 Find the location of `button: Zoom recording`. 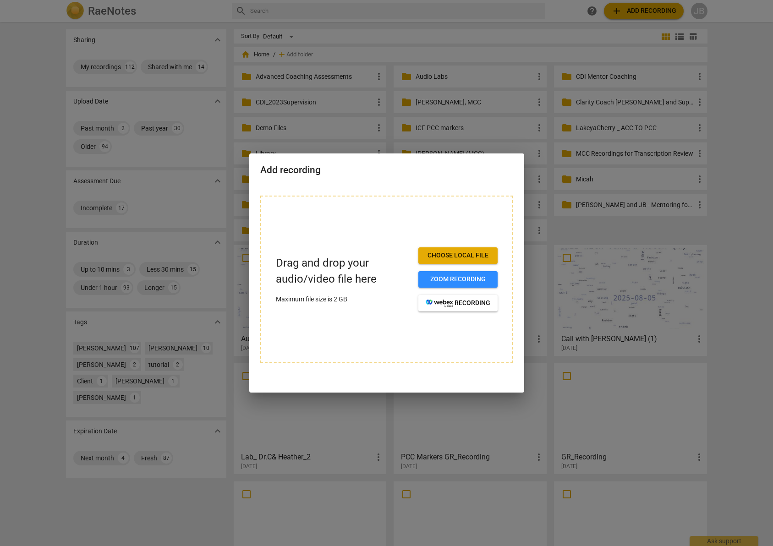

button: Zoom recording is located at coordinates (458, 279).